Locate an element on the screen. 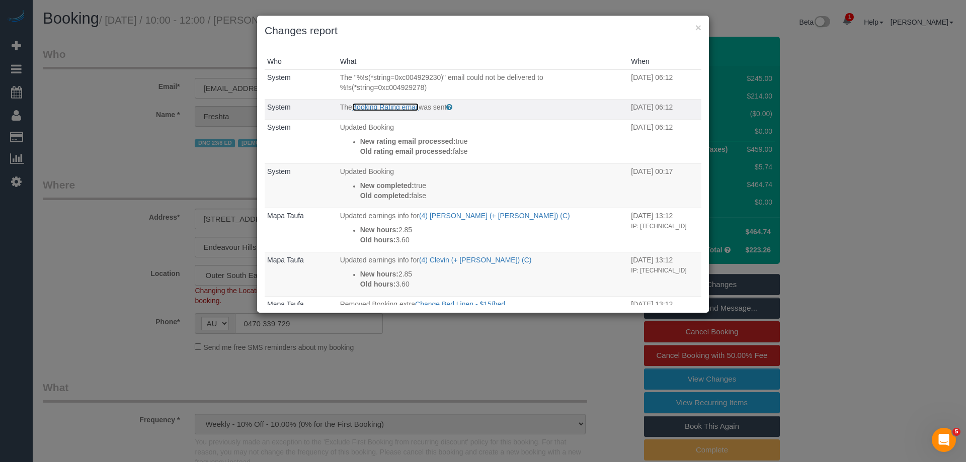  span: The is located at coordinates (346, 107).